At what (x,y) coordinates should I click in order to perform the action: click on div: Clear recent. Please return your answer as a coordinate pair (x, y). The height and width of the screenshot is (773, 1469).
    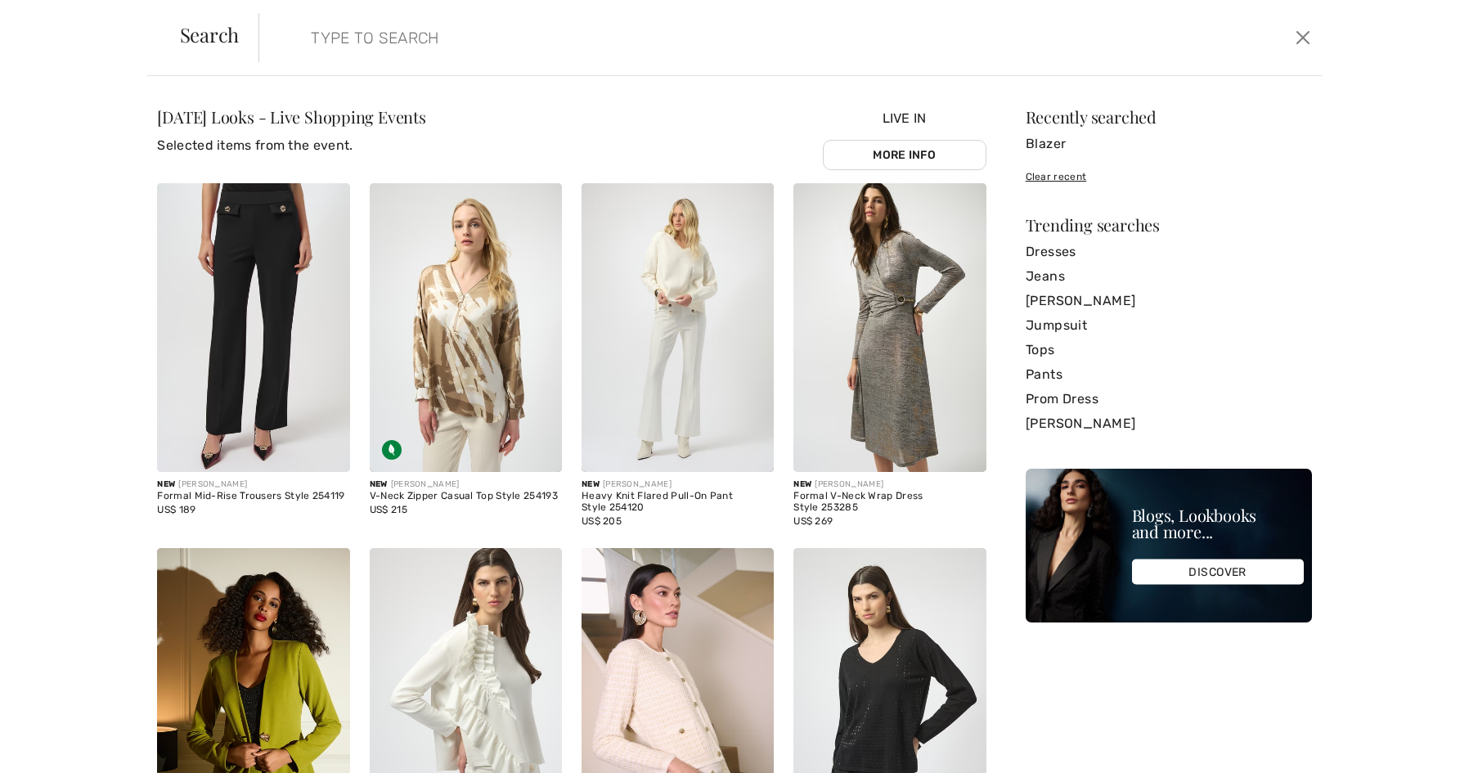
    Looking at the image, I should click on (1169, 177).